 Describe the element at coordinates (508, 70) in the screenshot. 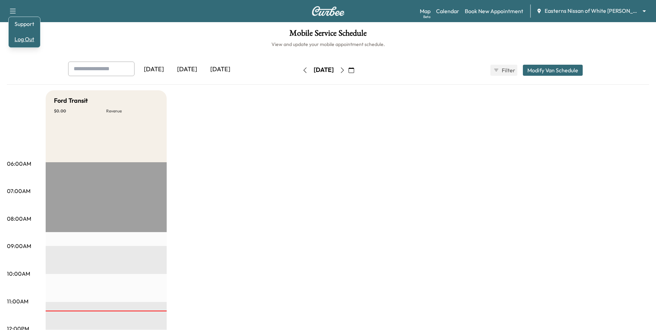

I see `span: Filter` at that location.